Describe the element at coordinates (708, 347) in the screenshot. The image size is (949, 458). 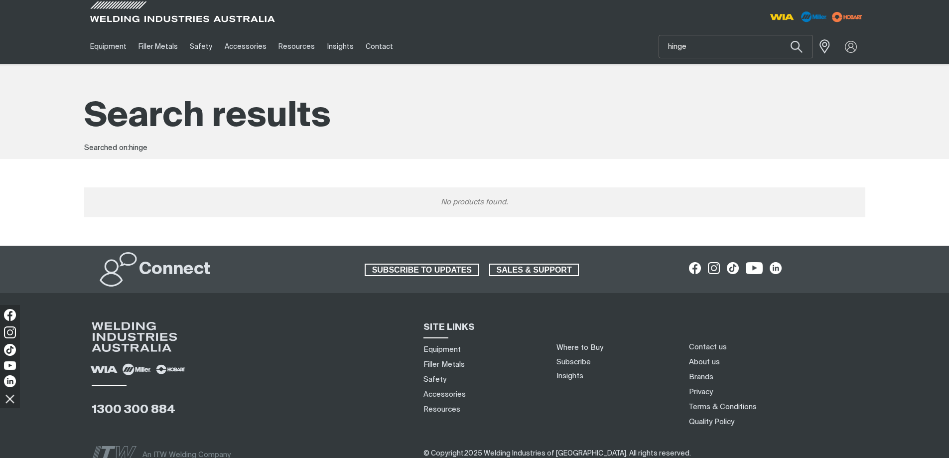
I see `a: Contact us` at that location.